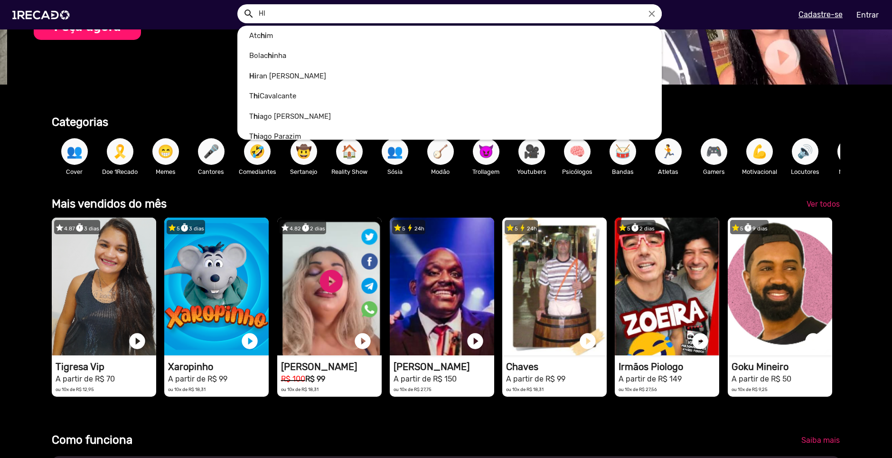 This screenshot has width=892, height=458. I want to click on a: T ago Parazim, so click(450, 136).